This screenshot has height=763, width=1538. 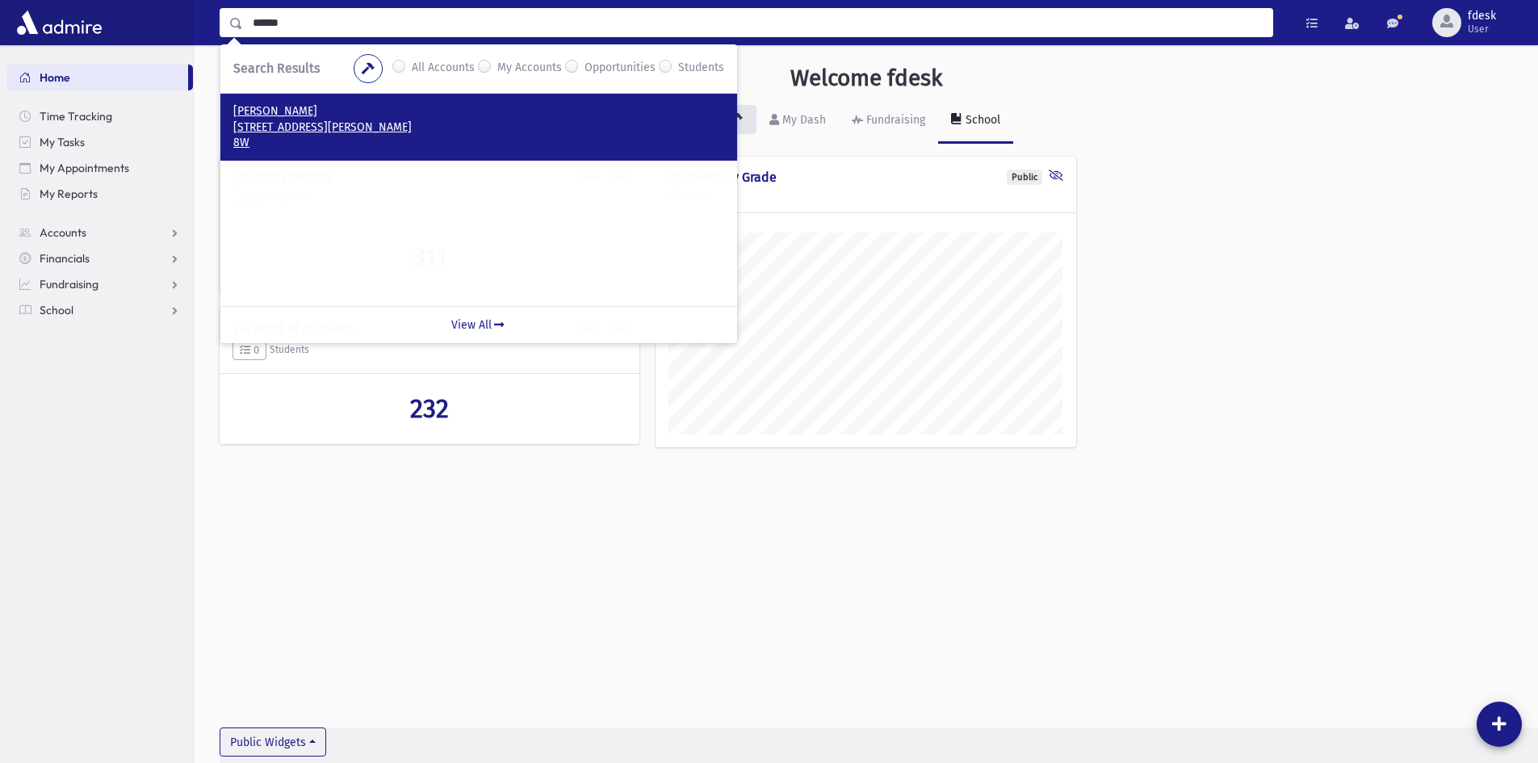 What do you see at coordinates (479, 143) in the screenshot?
I see `p: 8W` at bounding box center [479, 143].